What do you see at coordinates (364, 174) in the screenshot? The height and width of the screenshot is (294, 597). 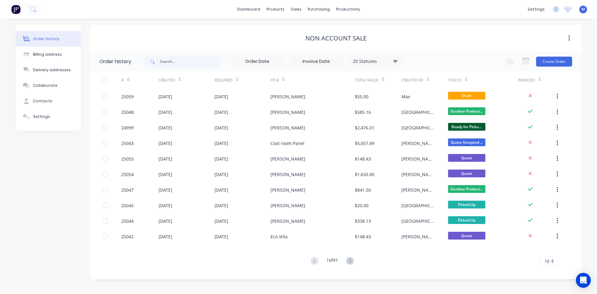 I see `div: $1,650.00` at bounding box center [364, 174].